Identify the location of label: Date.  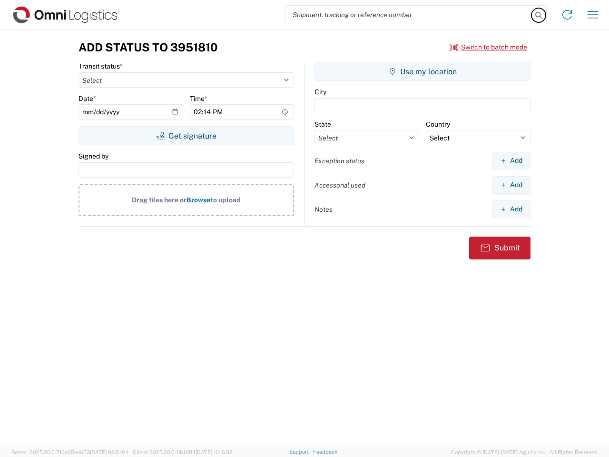
(87, 98).